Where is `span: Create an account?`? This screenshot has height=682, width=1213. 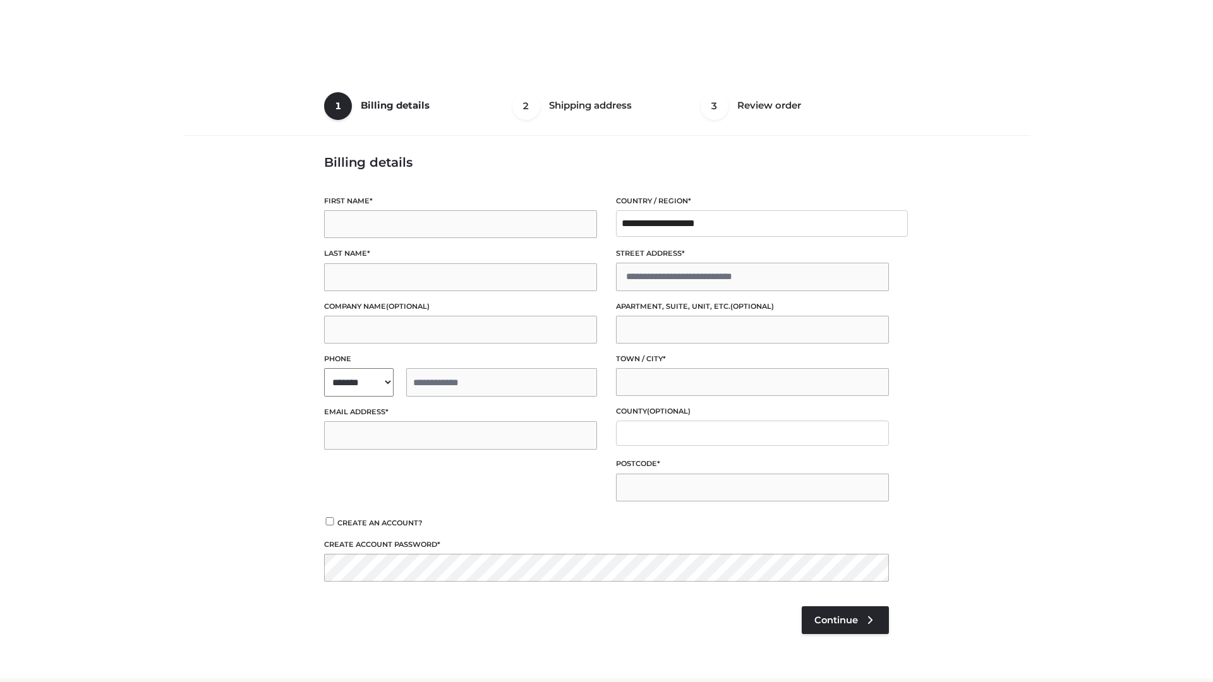 span: Create an account? is located at coordinates (380, 523).